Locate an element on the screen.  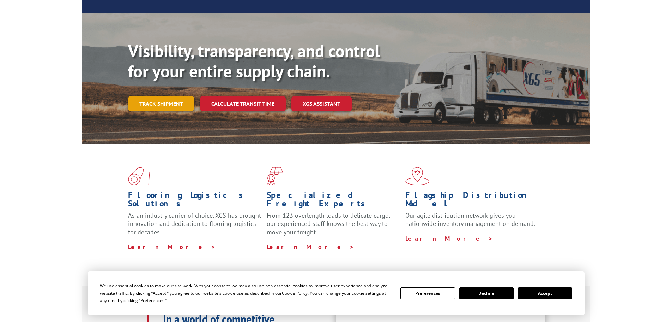
span: Our agile distribution network gives you nationwide inventory management on demand. is located at coordinates (471, 219).